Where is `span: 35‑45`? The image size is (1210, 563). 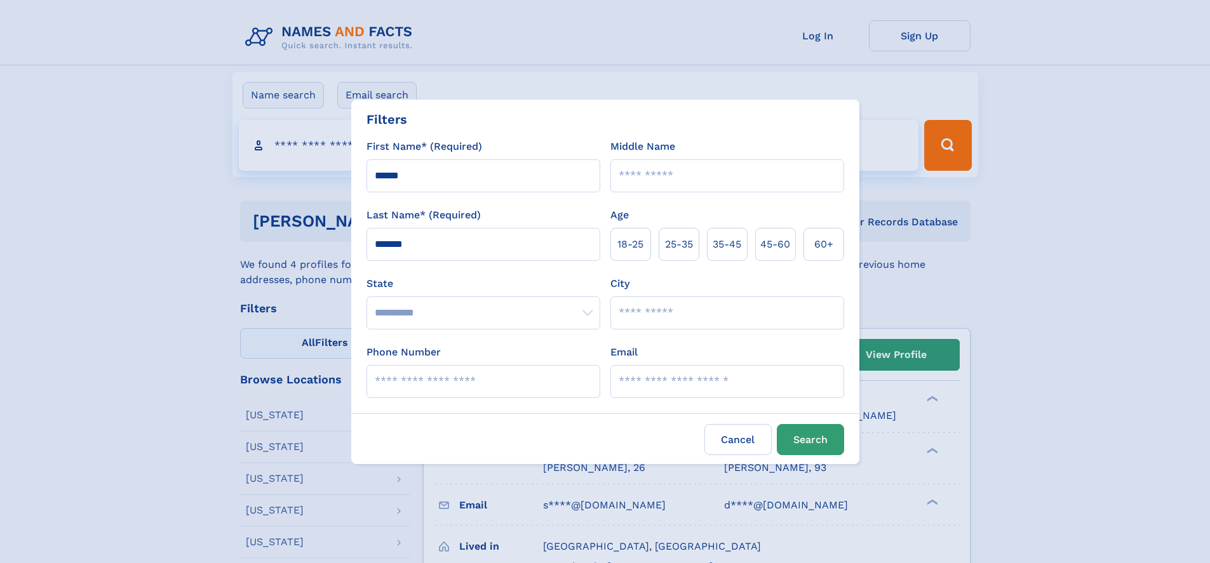
span: 35‑45 is located at coordinates (726, 244).